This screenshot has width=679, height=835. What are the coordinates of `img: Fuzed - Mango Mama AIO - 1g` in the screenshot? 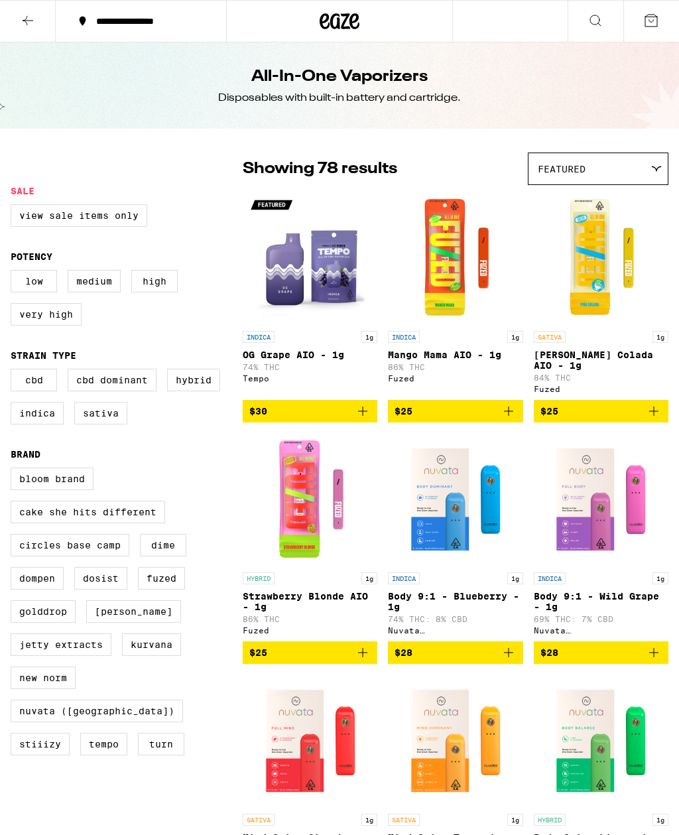 It's located at (455, 258).